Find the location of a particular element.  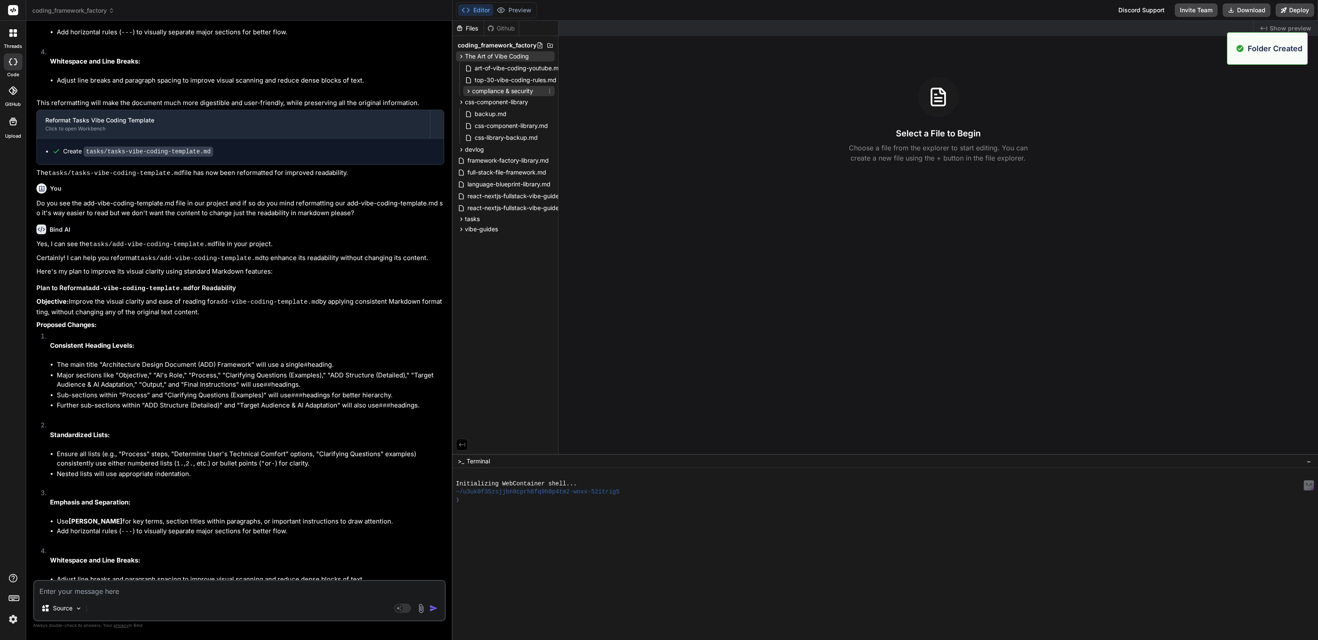

button: Preview is located at coordinates (514, 10).